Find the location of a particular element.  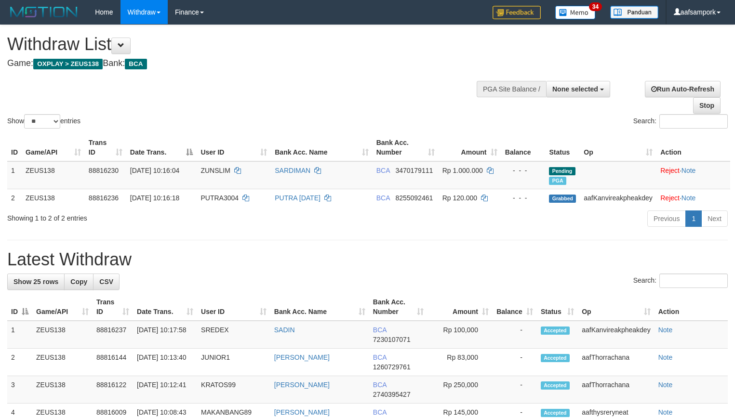

span: 34 is located at coordinates (595, 7).